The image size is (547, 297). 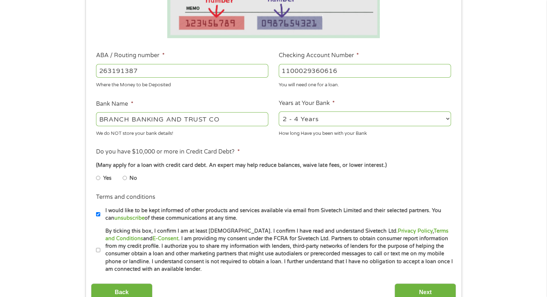 I want to click on div: We do NOT store your bank details!, so click(x=182, y=132).